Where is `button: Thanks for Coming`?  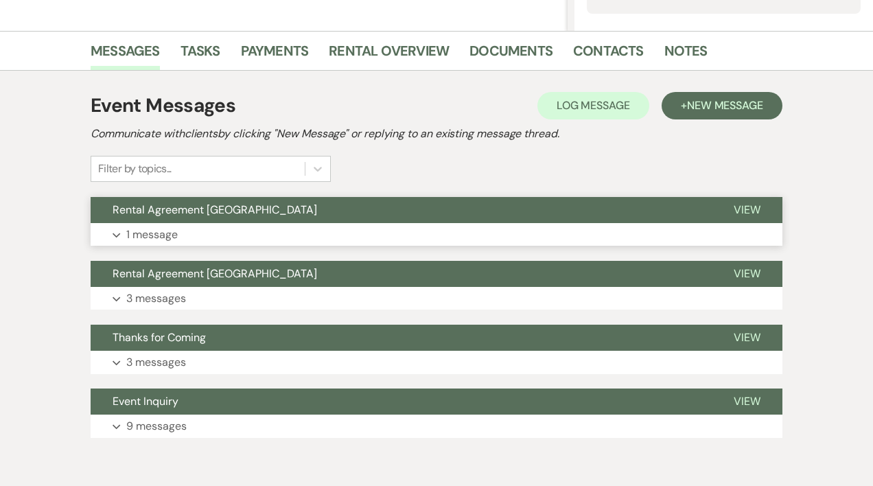 button: Thanks for Coming is located at coordinates (401, 338).